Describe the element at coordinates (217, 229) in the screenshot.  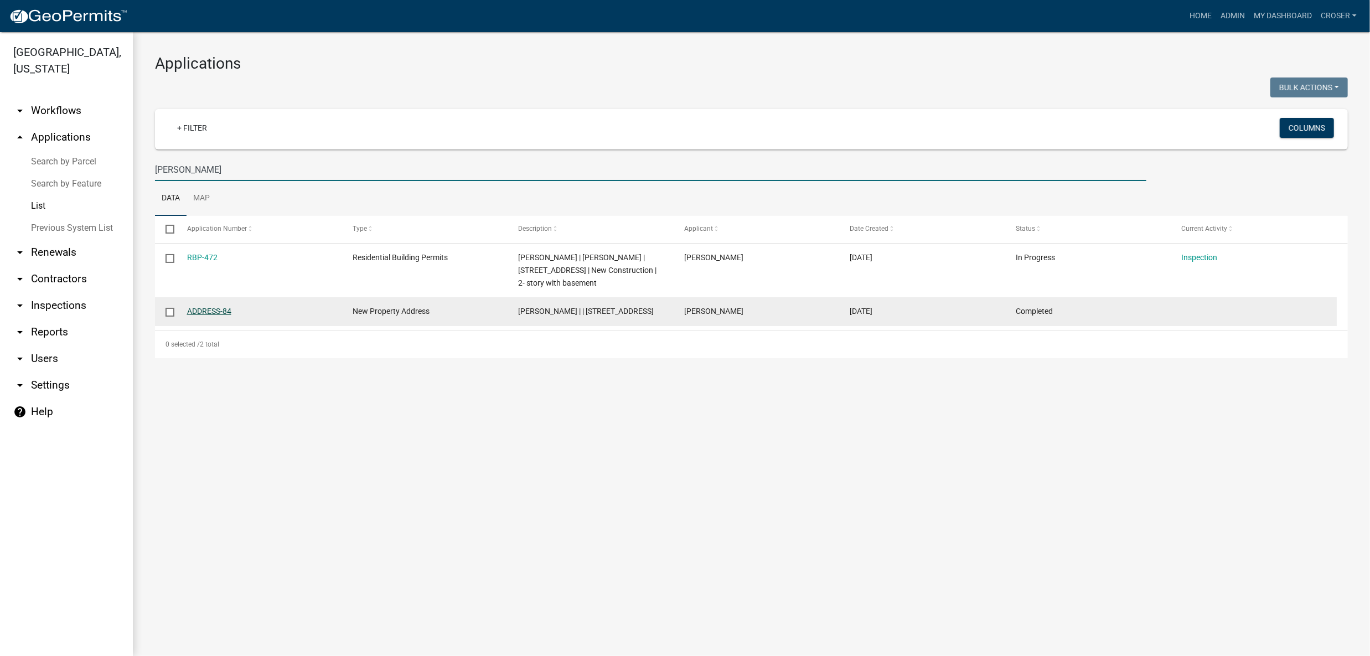
I see `span: Application Number` at that location.